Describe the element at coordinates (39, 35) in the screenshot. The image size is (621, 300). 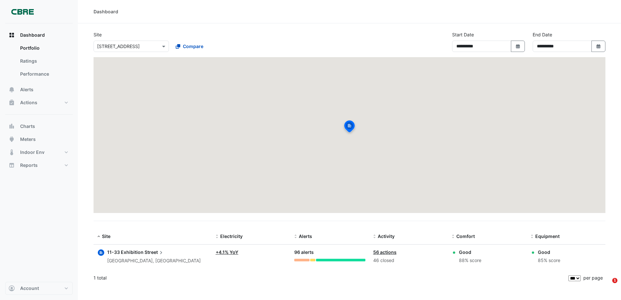
I see `button: Dashboard` at that location.